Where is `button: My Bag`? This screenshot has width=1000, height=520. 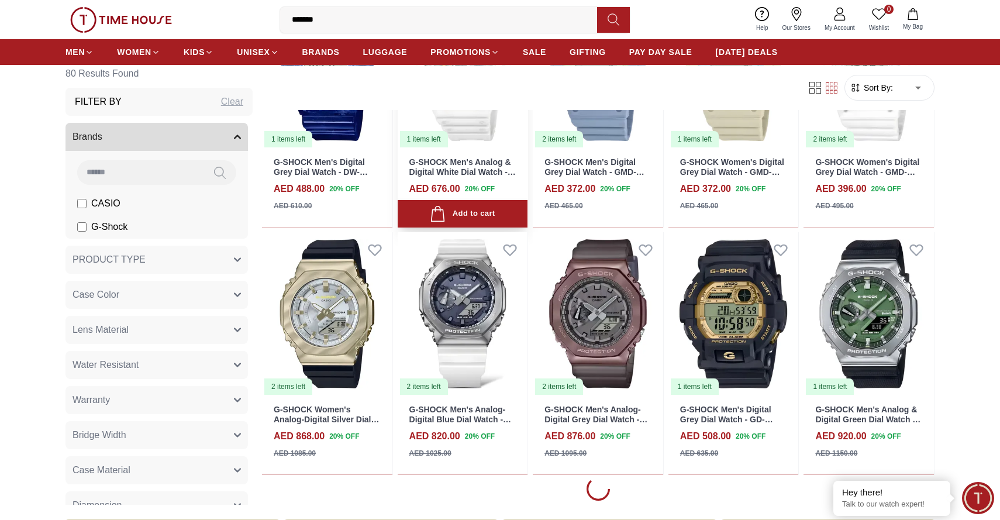
button: My Bag is located at coordinates (913, 19).